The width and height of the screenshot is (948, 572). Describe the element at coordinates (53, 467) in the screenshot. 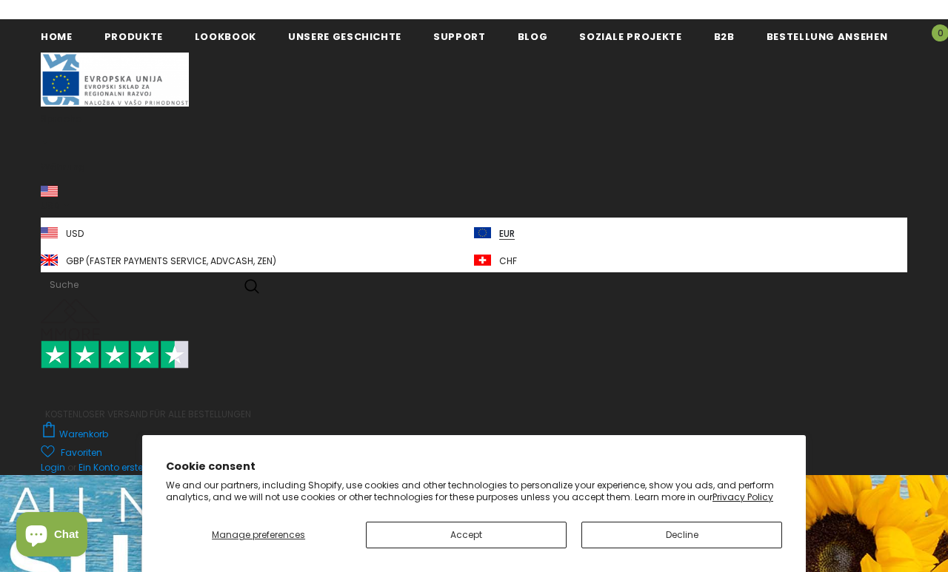

I see `a: Login` at that location.